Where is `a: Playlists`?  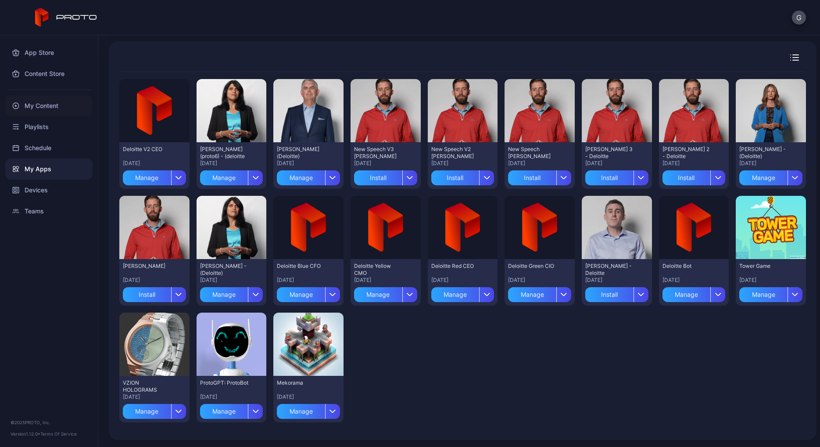
a: Playlists is located at coordinates (49, 127).